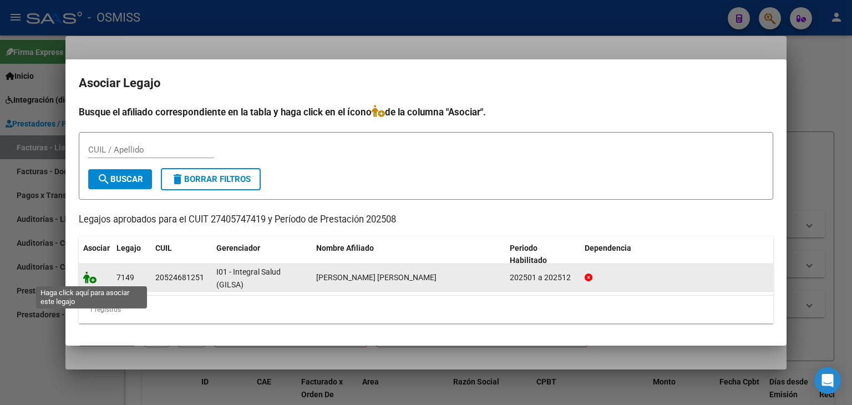 This screenshot has height=405, width=852. I want to click on span: LOPEZ SANZ LORENZO VALENTIN, so click(376, 277).